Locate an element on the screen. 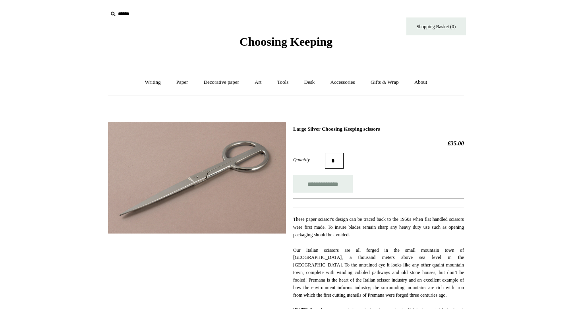 This screenshot has width=572, height=309. h2: £35.00 is located at coordinates (378, 143).